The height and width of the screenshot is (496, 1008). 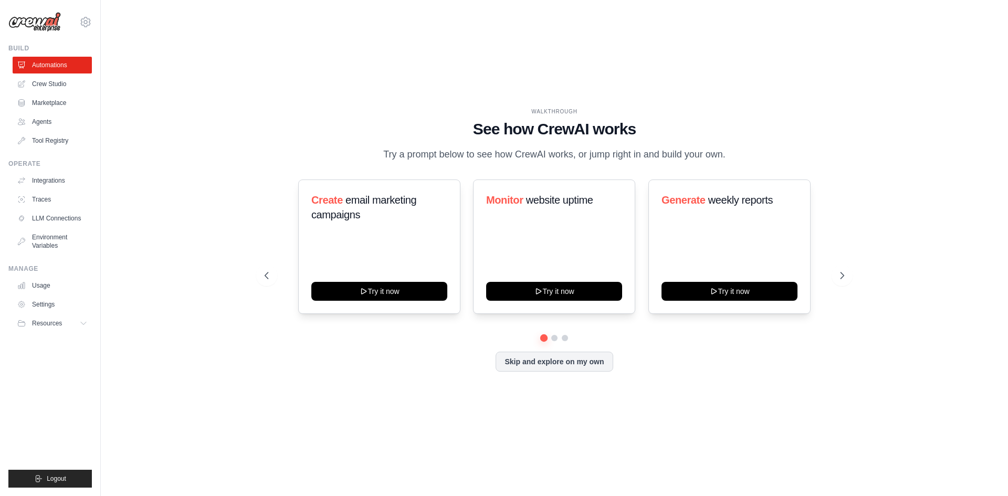 I want to click on img: Logo, so click(x=35, y=22).